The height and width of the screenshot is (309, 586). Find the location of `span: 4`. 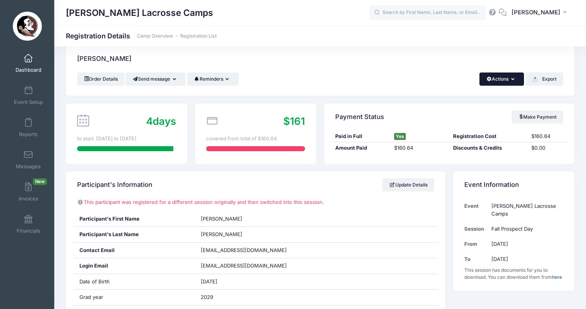

span: 4 is located at coordinates (149, 121).